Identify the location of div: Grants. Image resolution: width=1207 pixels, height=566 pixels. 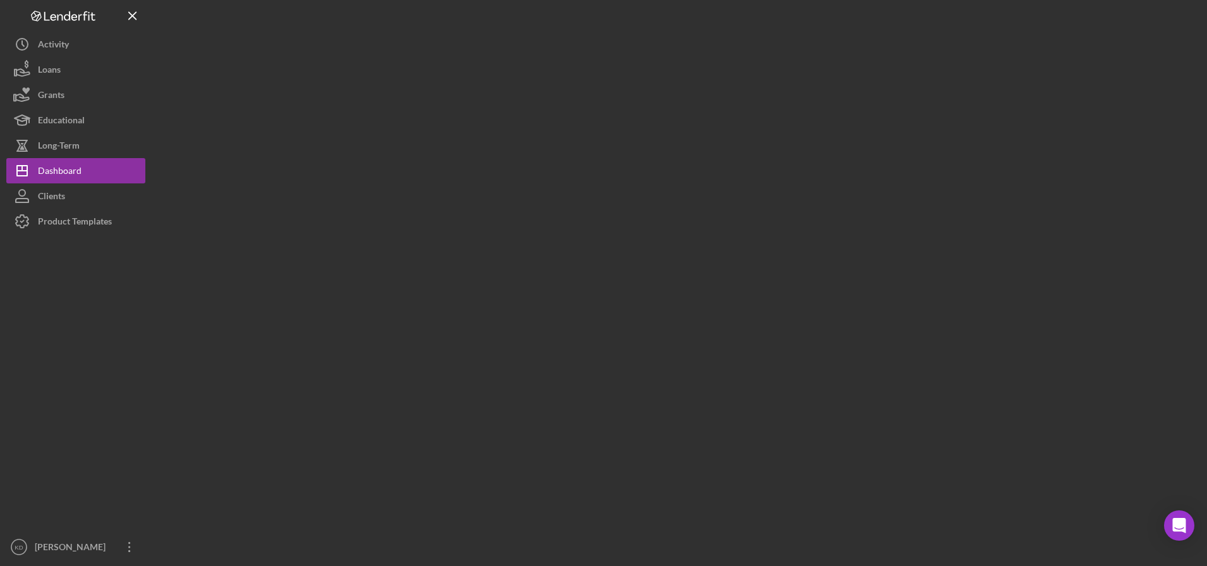
(51, 96).